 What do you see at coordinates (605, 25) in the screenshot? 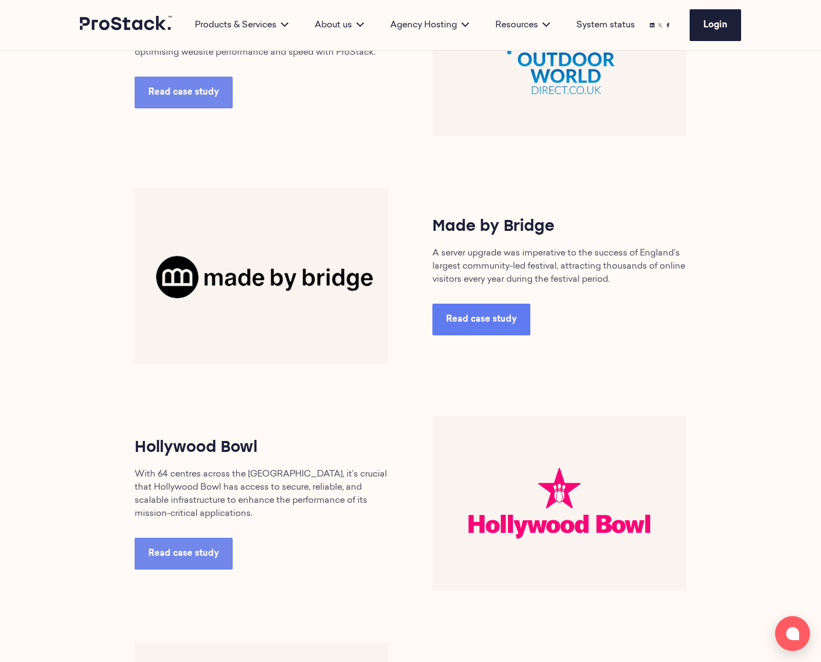
I see `a: System status` at bounding box center [605, 25].